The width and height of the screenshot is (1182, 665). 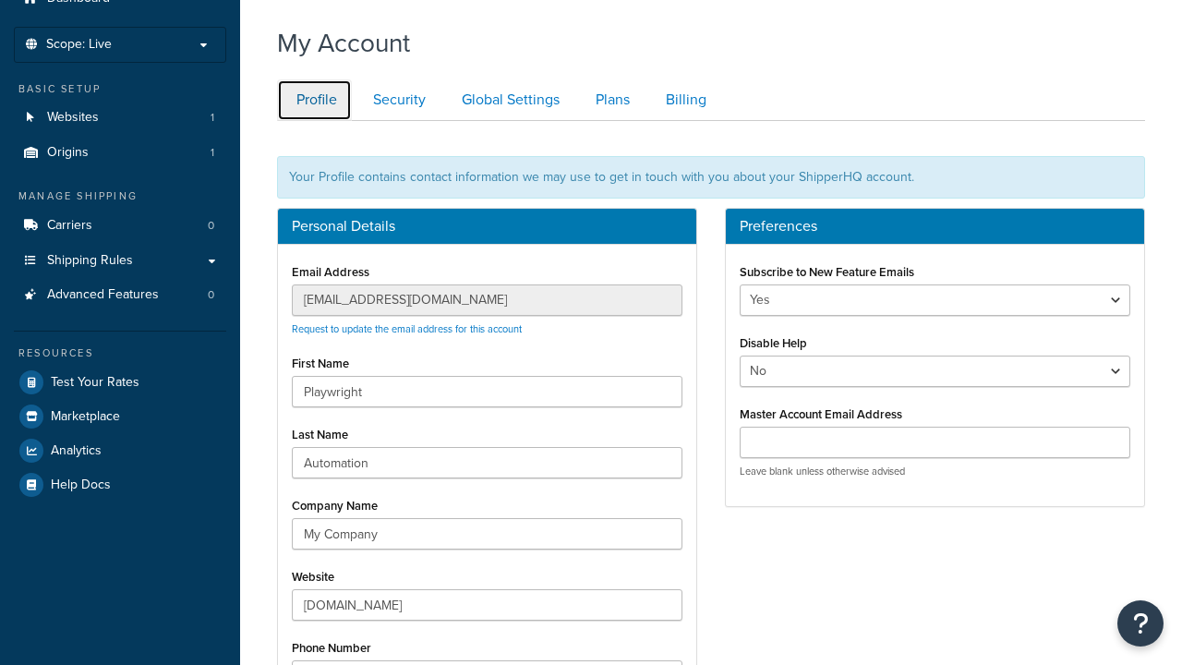 I want to click on a: Analytics, so click(x=120, y=451).